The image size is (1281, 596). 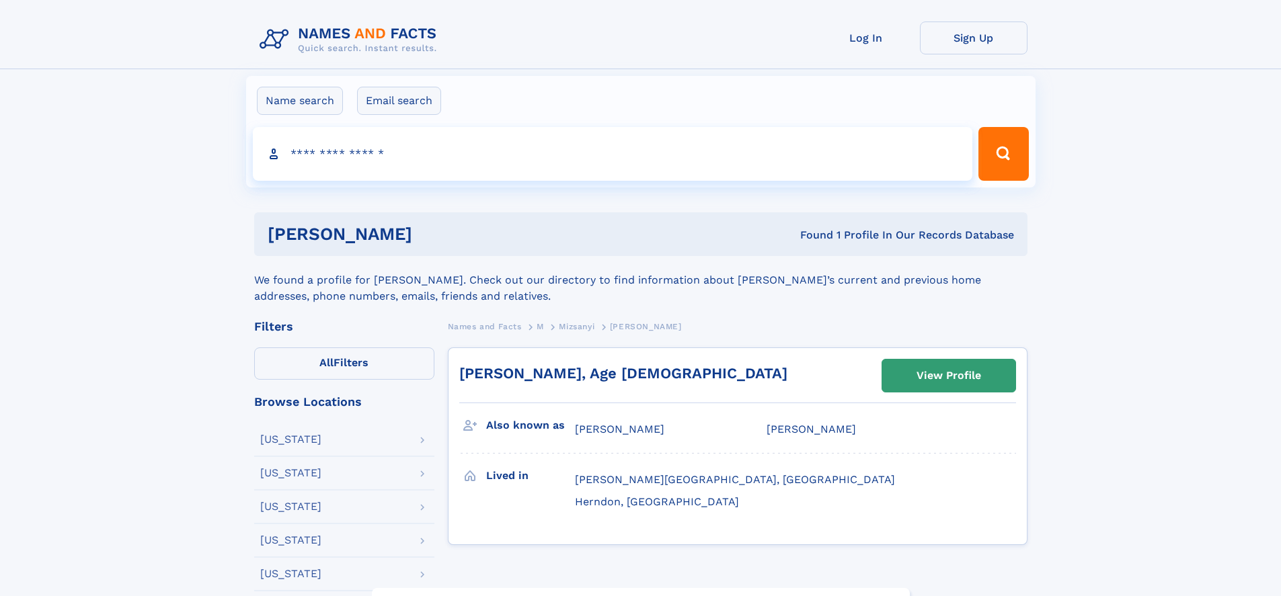 What do you see at coordinates (974, 38) in the screenshot?
I see `a: Sign Up` at bounding box center [974, 38].